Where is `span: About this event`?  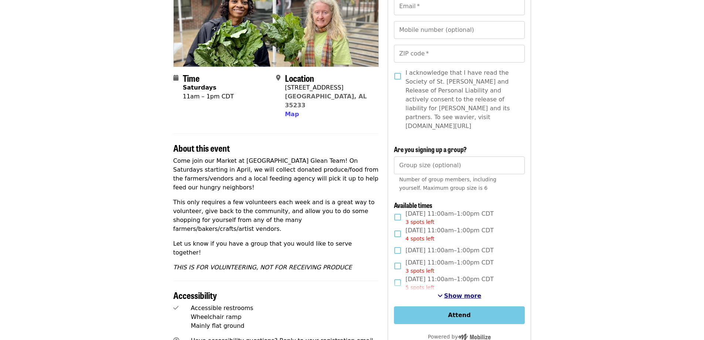
span: About this event is located at coordinates (202, 148).